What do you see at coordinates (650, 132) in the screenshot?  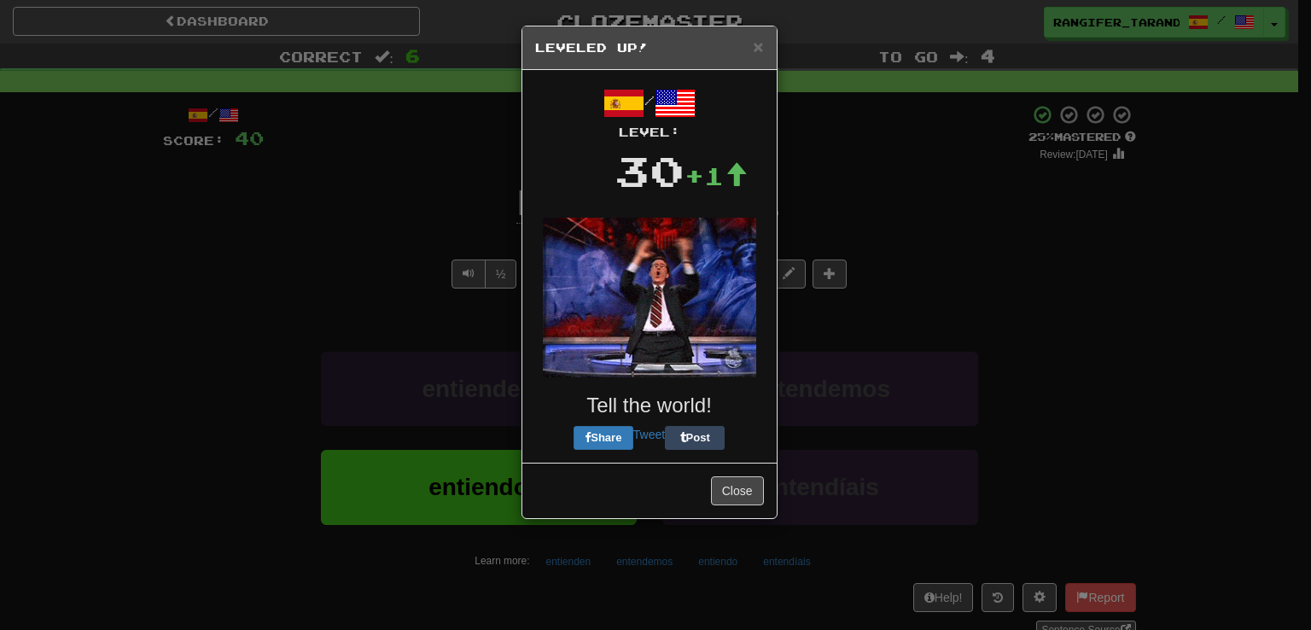 I see `div: Level:` at bounding box center [650, 132].